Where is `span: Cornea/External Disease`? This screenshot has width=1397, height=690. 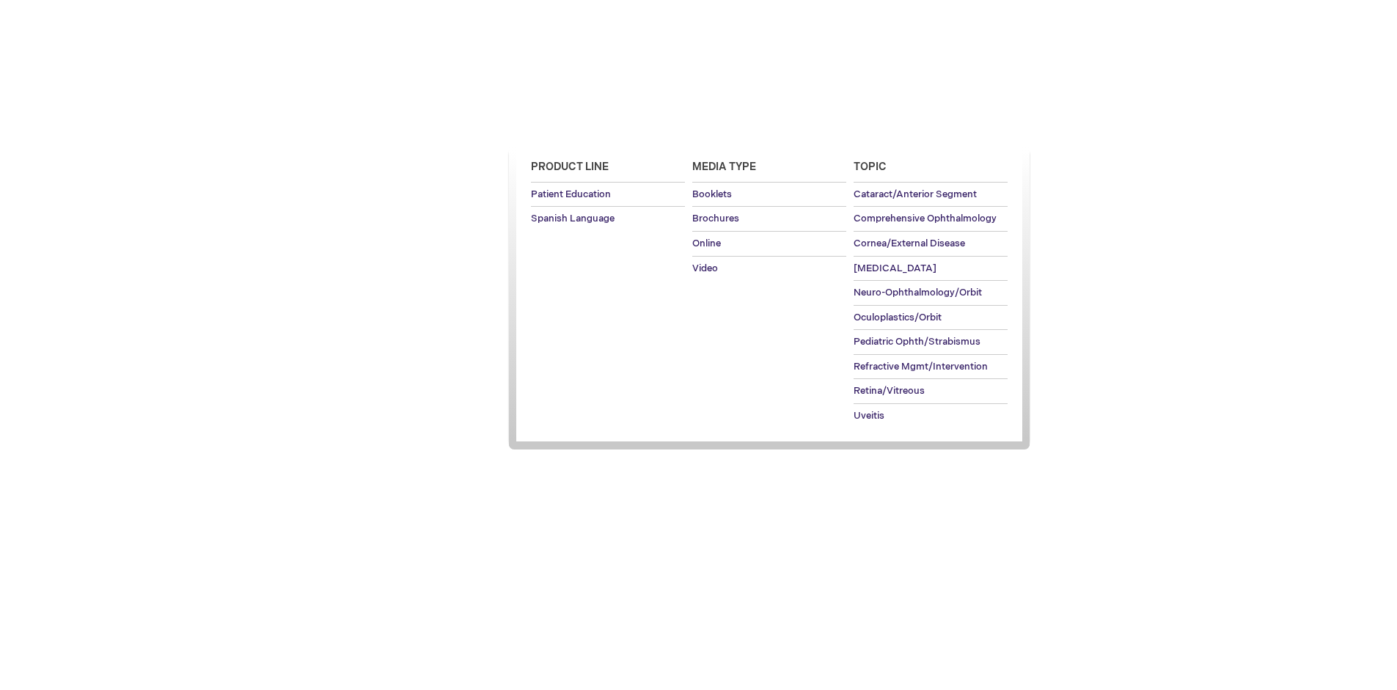 span: Cornea/External Disease is located at coordinates (909, 243).